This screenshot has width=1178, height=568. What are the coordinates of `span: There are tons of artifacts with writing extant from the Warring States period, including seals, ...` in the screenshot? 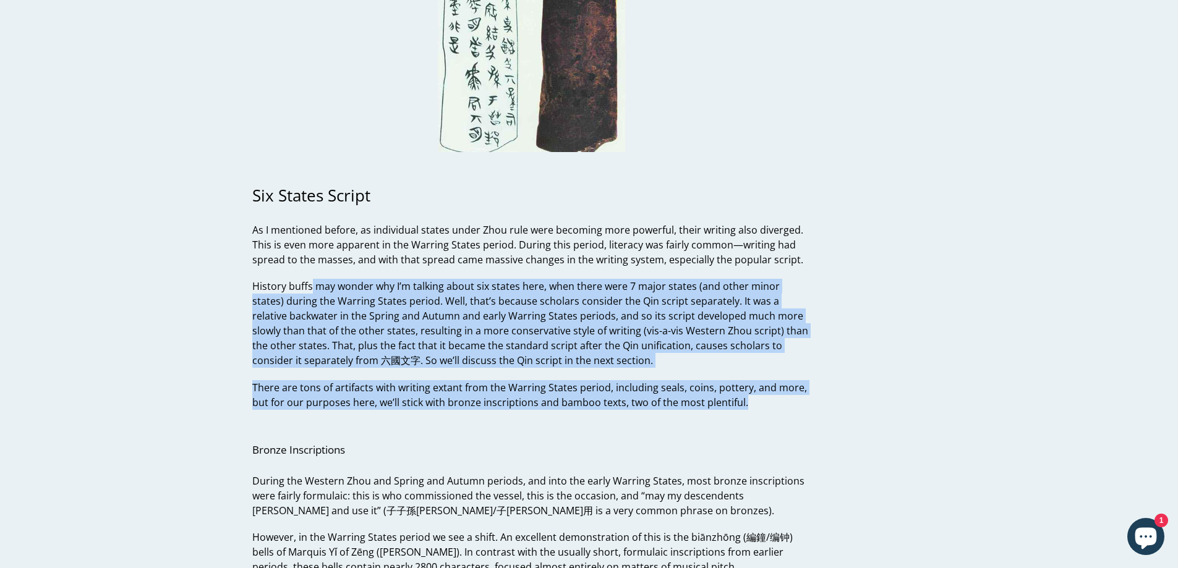 It's located at (529, 395).